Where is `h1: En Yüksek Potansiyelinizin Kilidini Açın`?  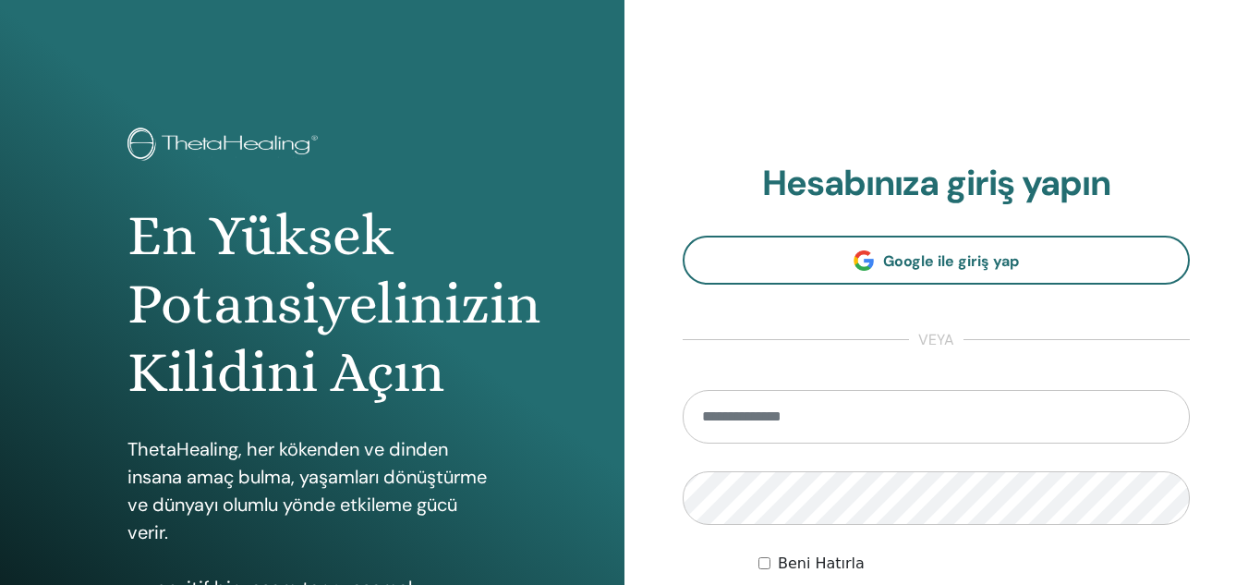
h1: En Yüksek Potansiyelinizin Kilidini Açın is located at coordinates (312, 304).